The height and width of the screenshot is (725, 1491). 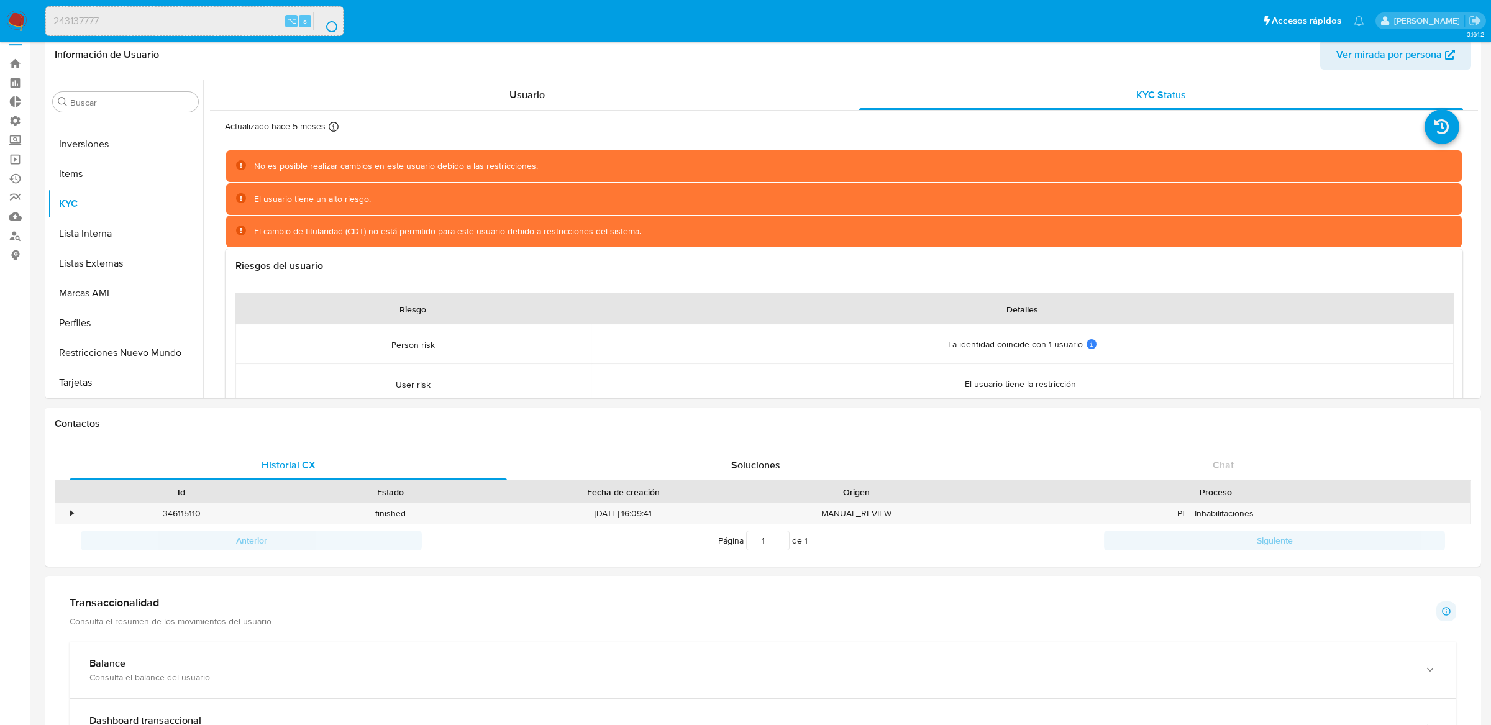 What do you see at coordinates (194, 21) in the screenshot?
I see `input: Buscar usuario o caso...` at bounding box center [194, 21].